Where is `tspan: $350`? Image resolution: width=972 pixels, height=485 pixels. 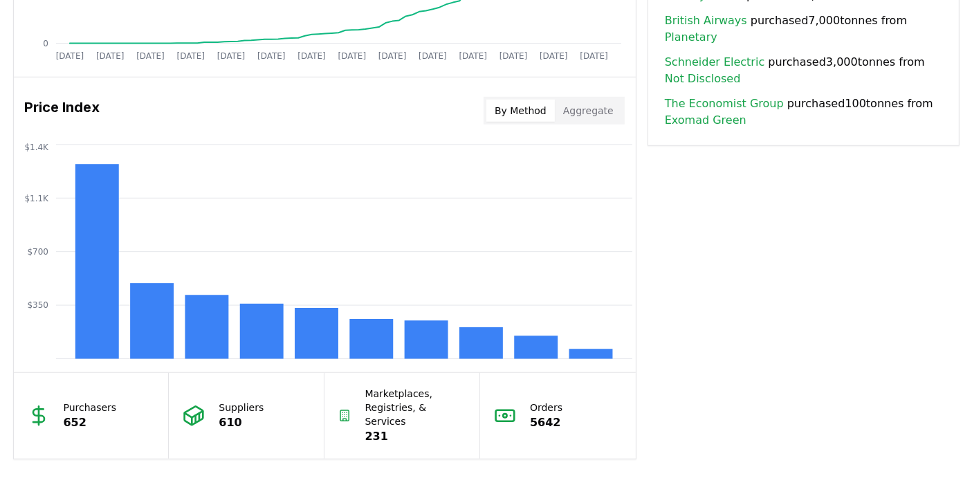
tspan: $350 is located at coordinates (37, 306).